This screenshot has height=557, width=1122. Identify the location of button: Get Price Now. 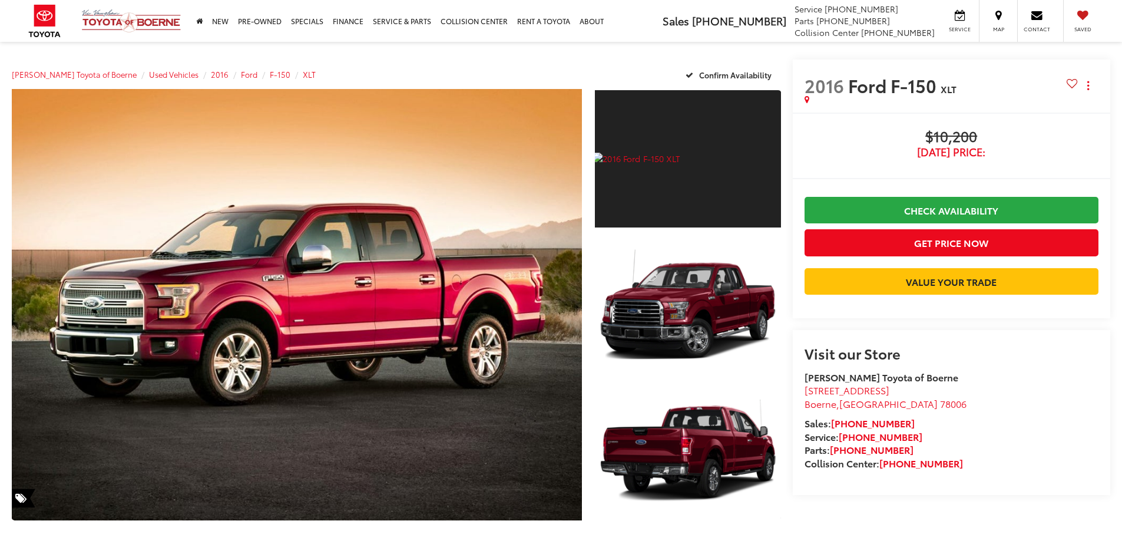
(951, 242).